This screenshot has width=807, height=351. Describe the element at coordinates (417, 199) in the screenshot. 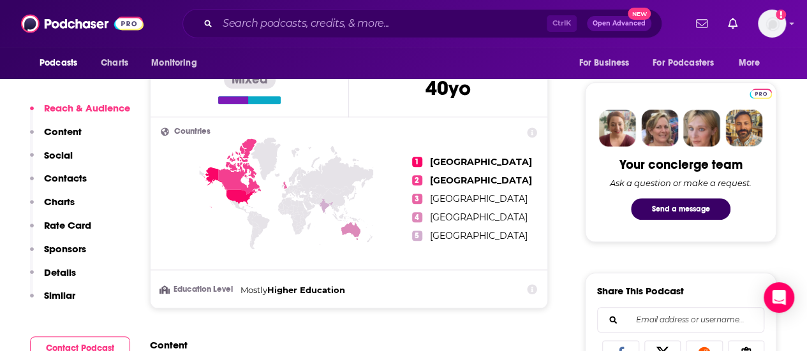

I see `span: 3` at that location.